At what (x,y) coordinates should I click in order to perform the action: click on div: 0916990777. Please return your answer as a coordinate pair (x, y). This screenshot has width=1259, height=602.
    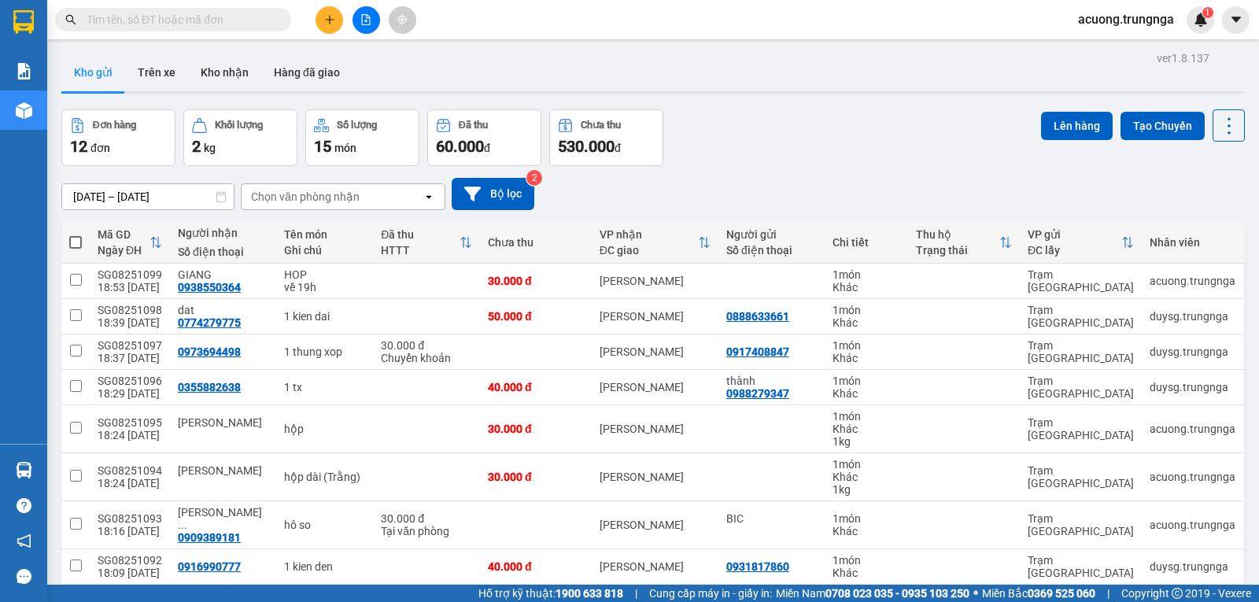
    Looking at the image, I should click on (209, 567).